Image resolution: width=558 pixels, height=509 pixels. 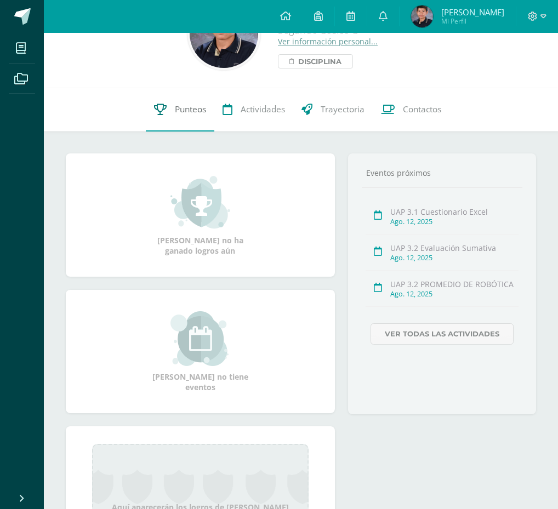 What do you see at coordinates (263, 109) in the screenshot?
I see `span: Actividades` at bounding box center [263, 109].